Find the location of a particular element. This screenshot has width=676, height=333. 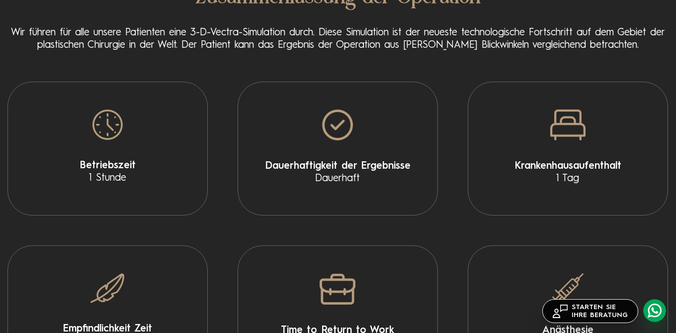

span: 1 Tag is located at coordinates (568, 178).